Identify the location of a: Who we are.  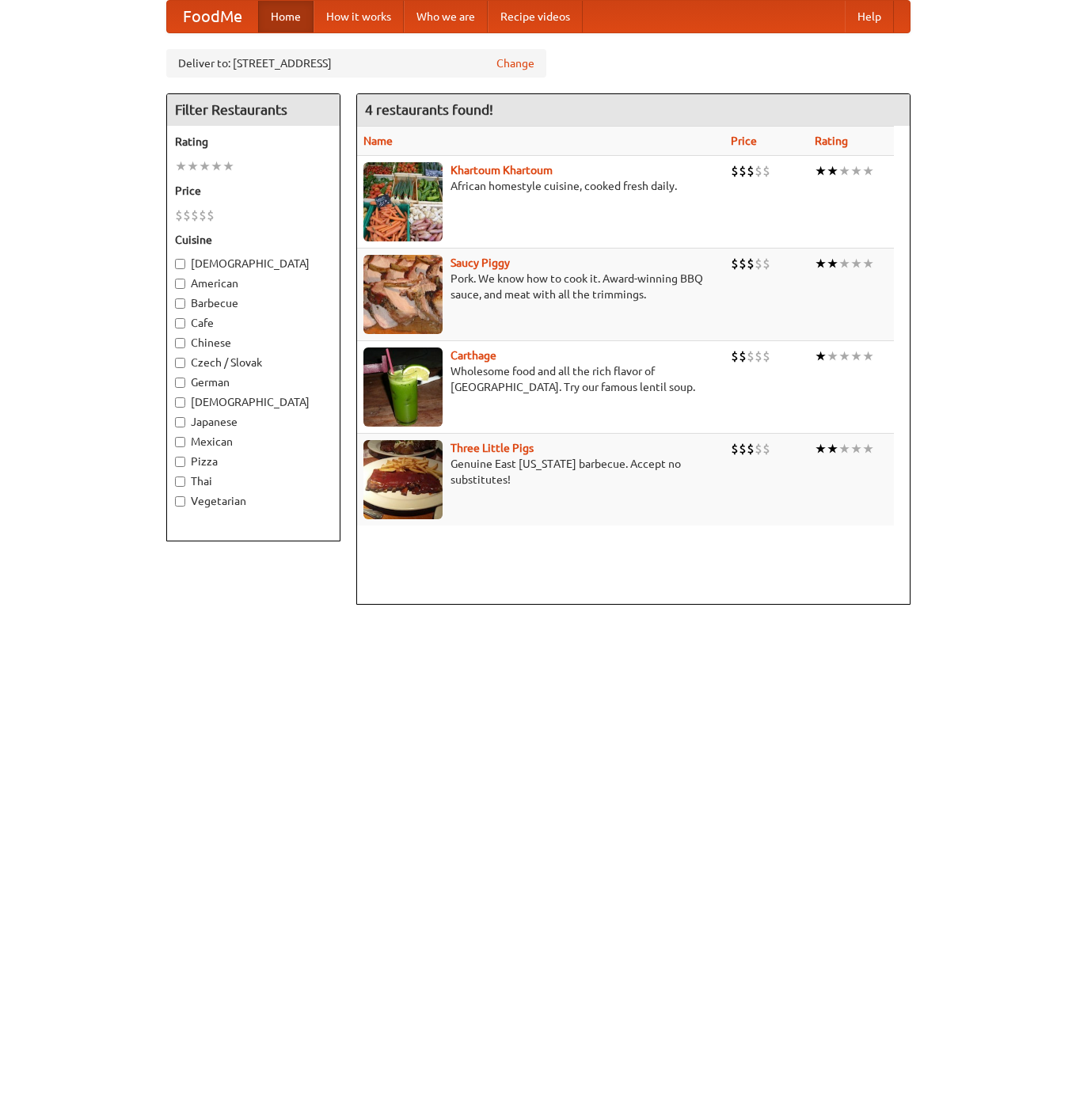
(445, 17).